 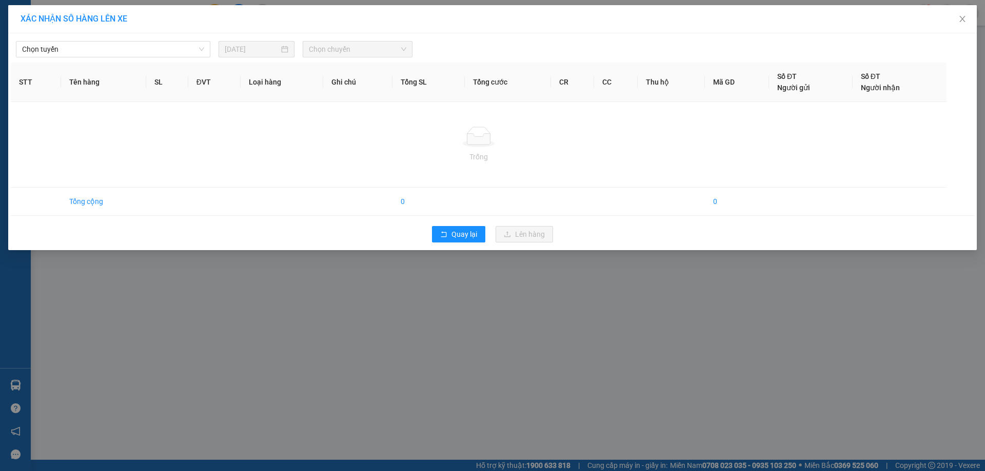 What do you see at coordinates (444, 235) in the screenshot?
I see `span: rollback` at bounding box center [444, 235].